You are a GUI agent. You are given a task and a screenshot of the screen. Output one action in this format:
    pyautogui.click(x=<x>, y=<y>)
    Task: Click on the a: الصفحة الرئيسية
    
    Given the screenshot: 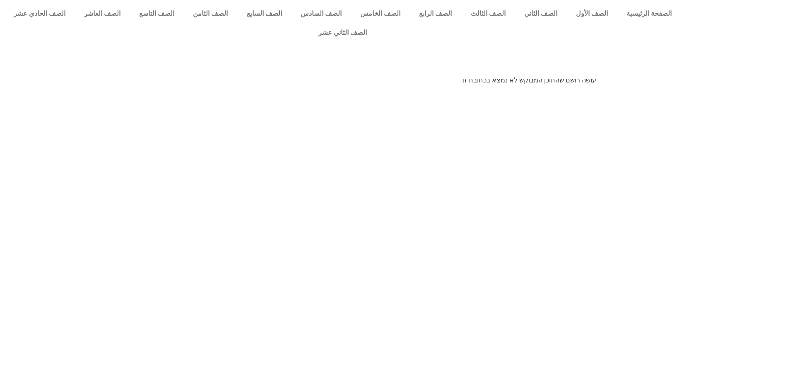 What is the action you would take?
    pyautogui.click(x=649, y=14)
    